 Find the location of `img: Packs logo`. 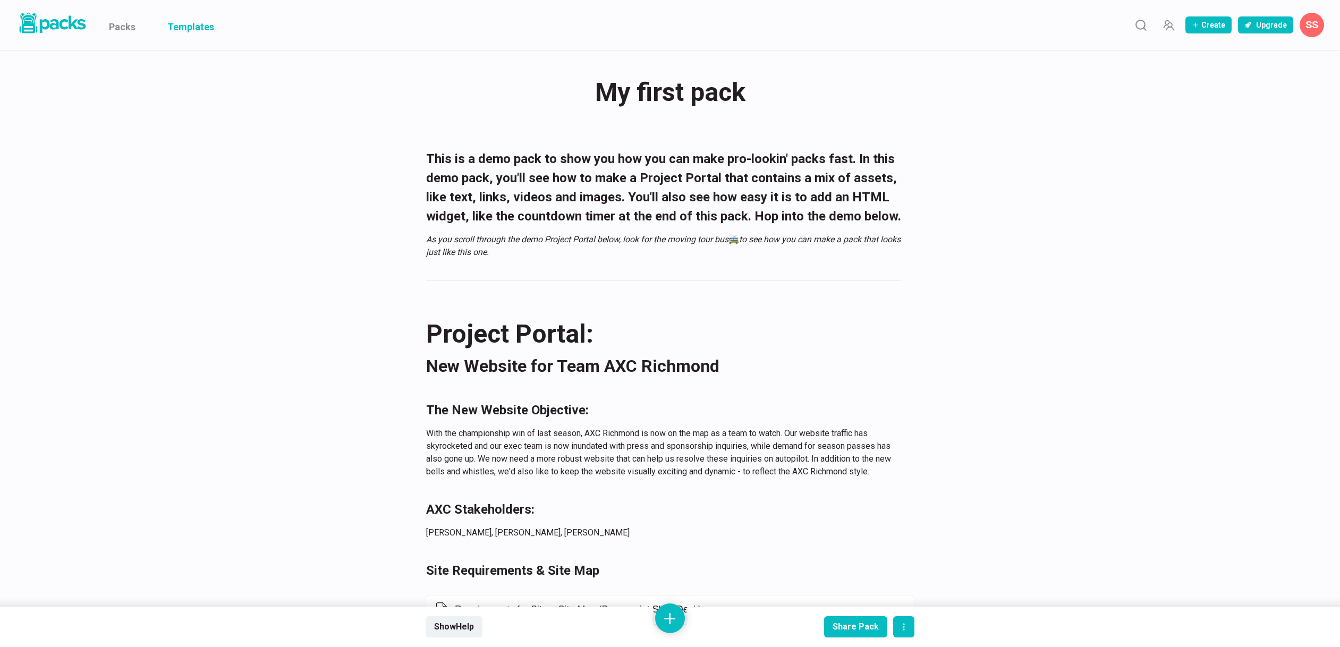

img: Packs logo is located at coordinates (52, 23).